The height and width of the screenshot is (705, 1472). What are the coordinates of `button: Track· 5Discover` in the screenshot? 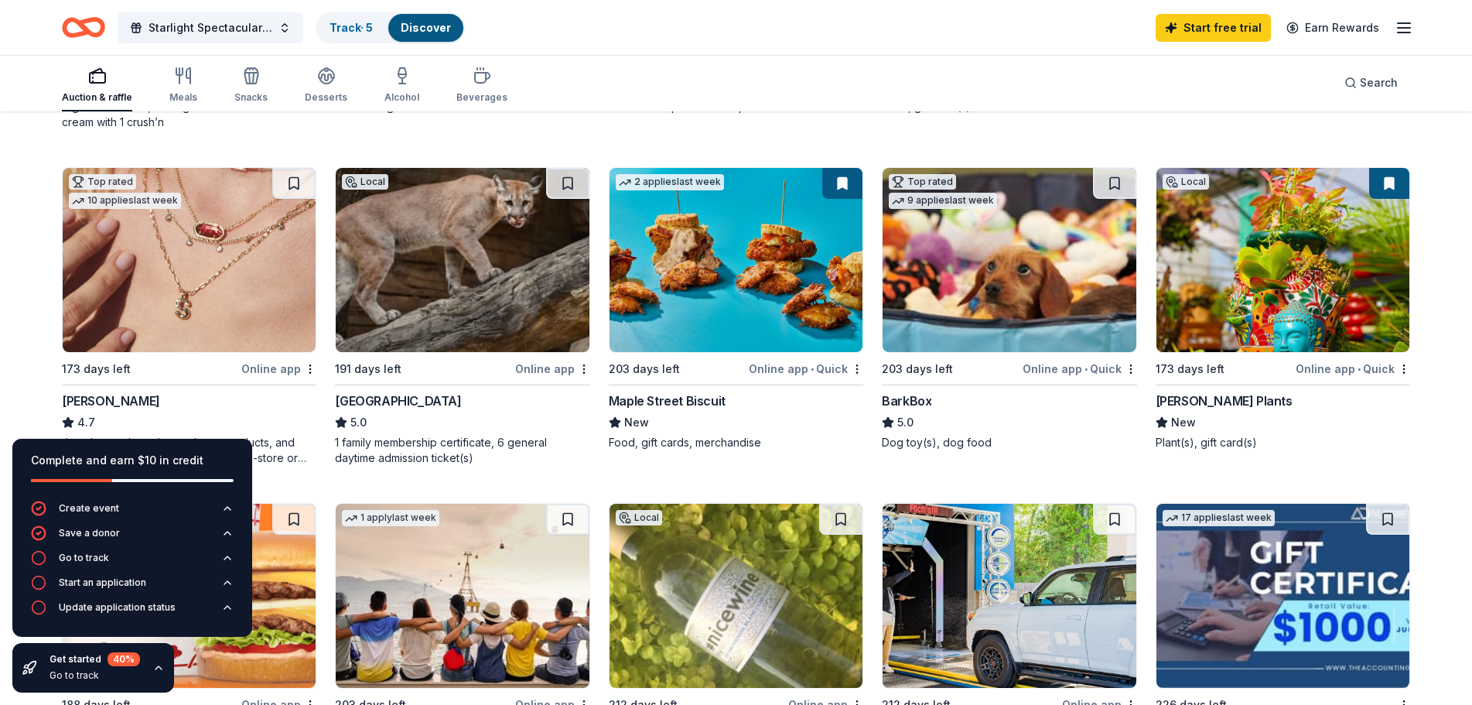 It's located at (390, 28).